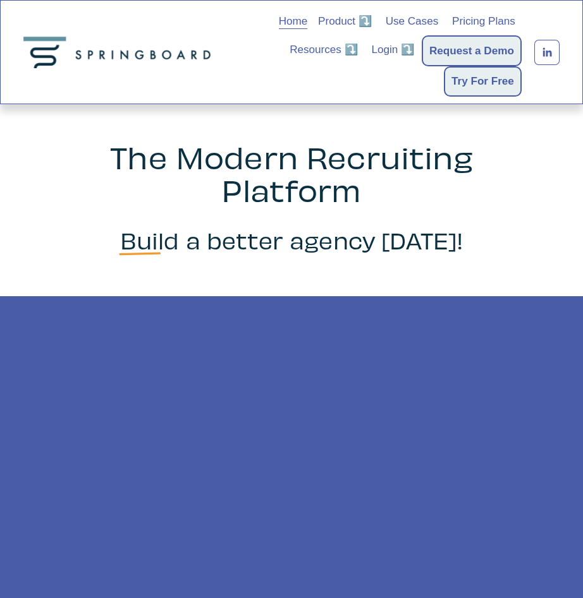  I want to click on h2: The Modern Recruiting Platform, so click(291, 172).